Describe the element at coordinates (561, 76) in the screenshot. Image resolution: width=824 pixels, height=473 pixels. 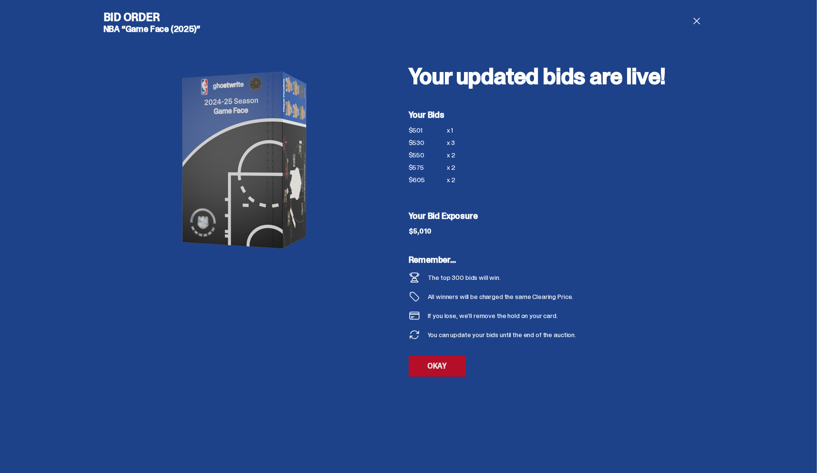
I see `h2: Your updated bids are live!` at that location.